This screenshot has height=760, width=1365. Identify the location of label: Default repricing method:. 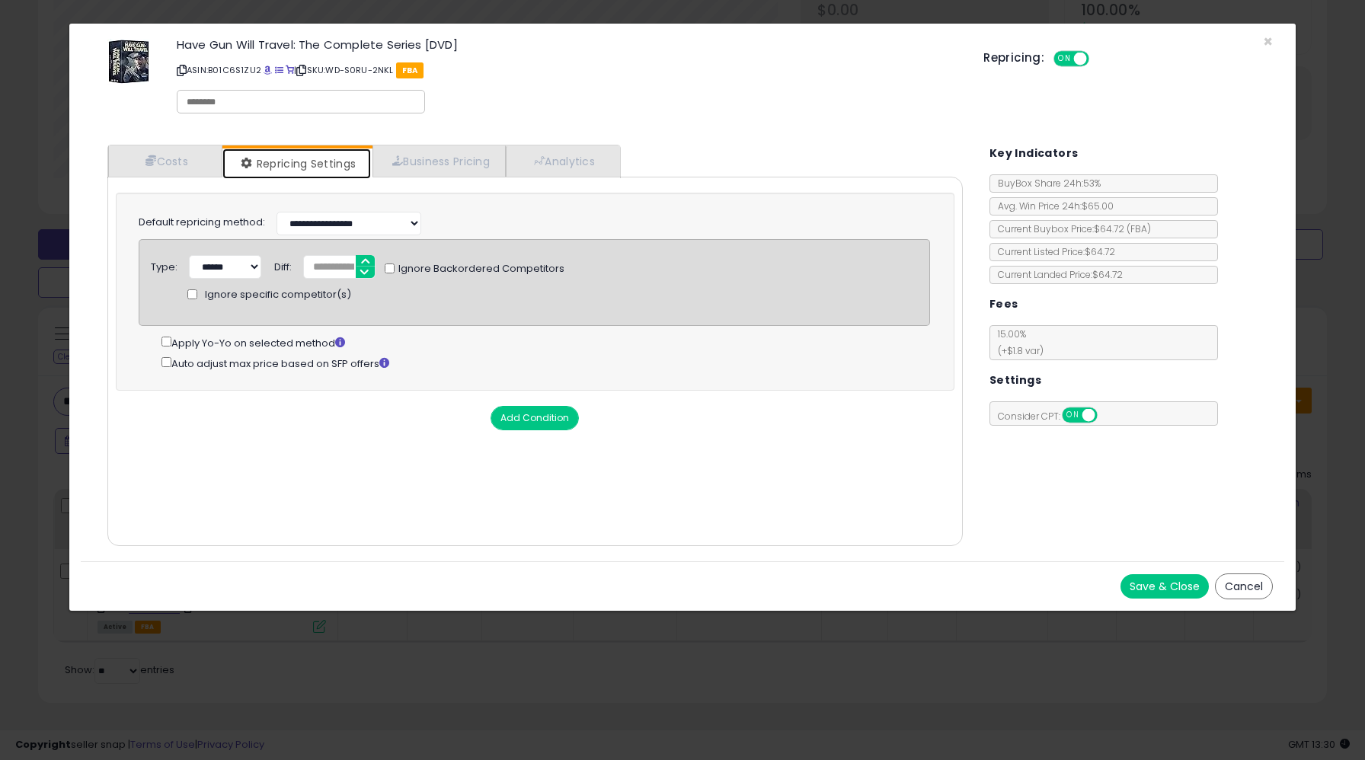
(202, 222).